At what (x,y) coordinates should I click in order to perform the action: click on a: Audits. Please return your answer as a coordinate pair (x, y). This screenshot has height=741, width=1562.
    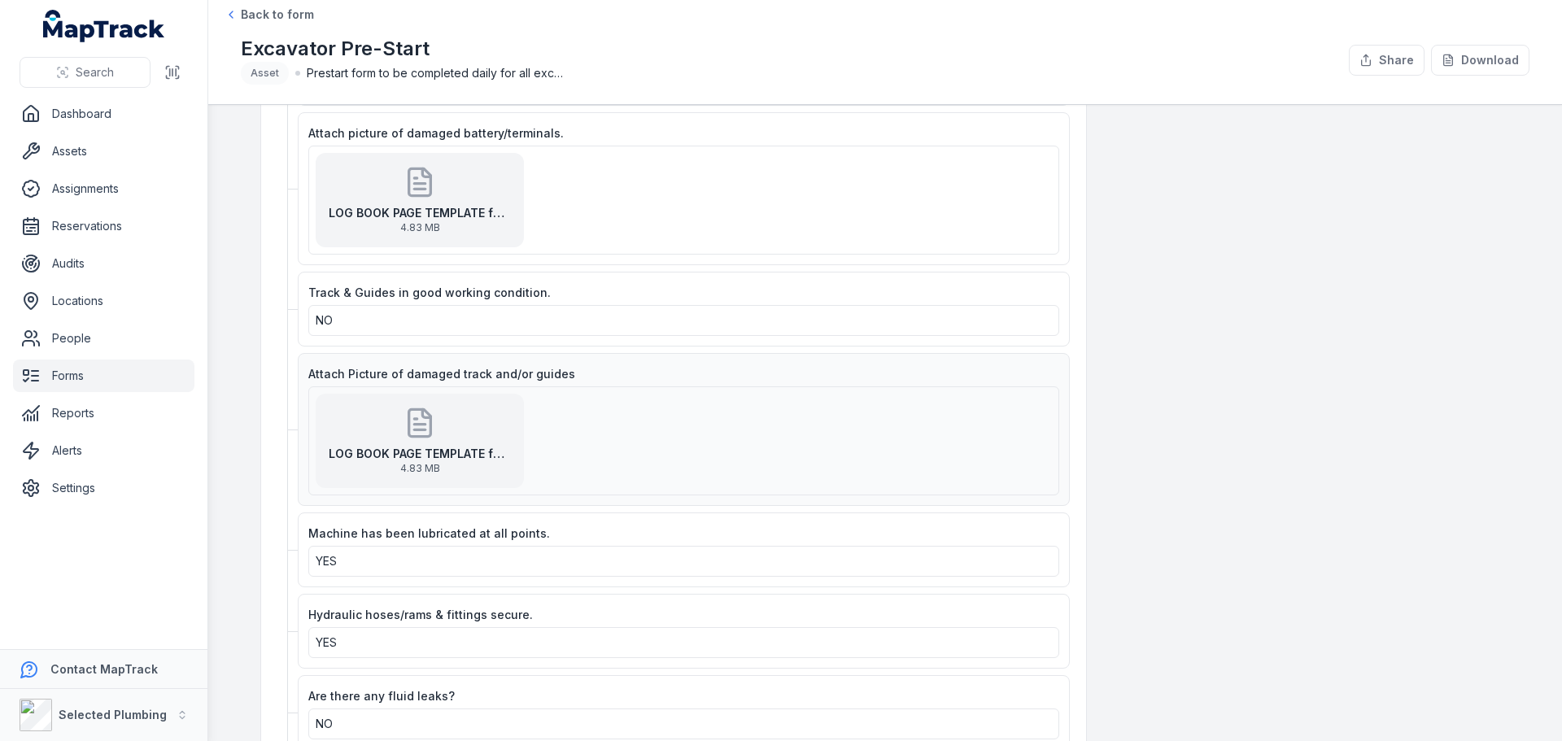
    Looking at the image, I should click on (103, 264).